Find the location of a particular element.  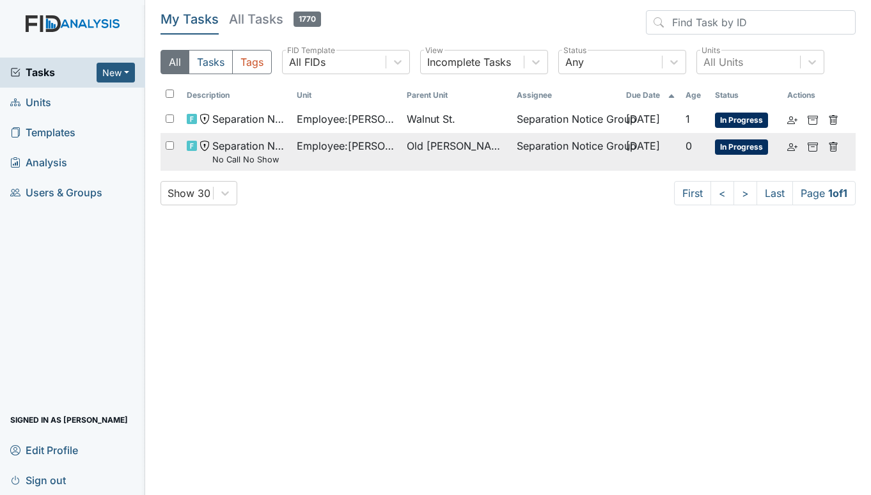

button: Tasks is located at coordinates (211, 62).